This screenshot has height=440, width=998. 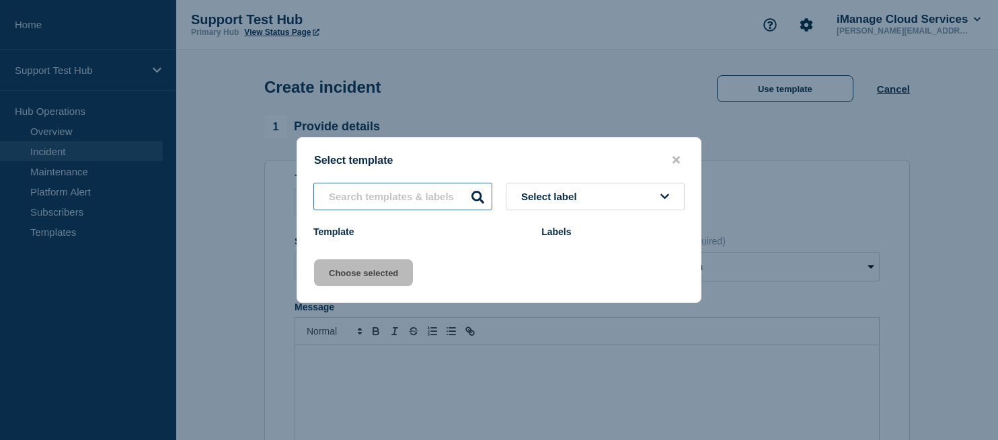 I want to click on div: Labels, so click(x=612, y=232).